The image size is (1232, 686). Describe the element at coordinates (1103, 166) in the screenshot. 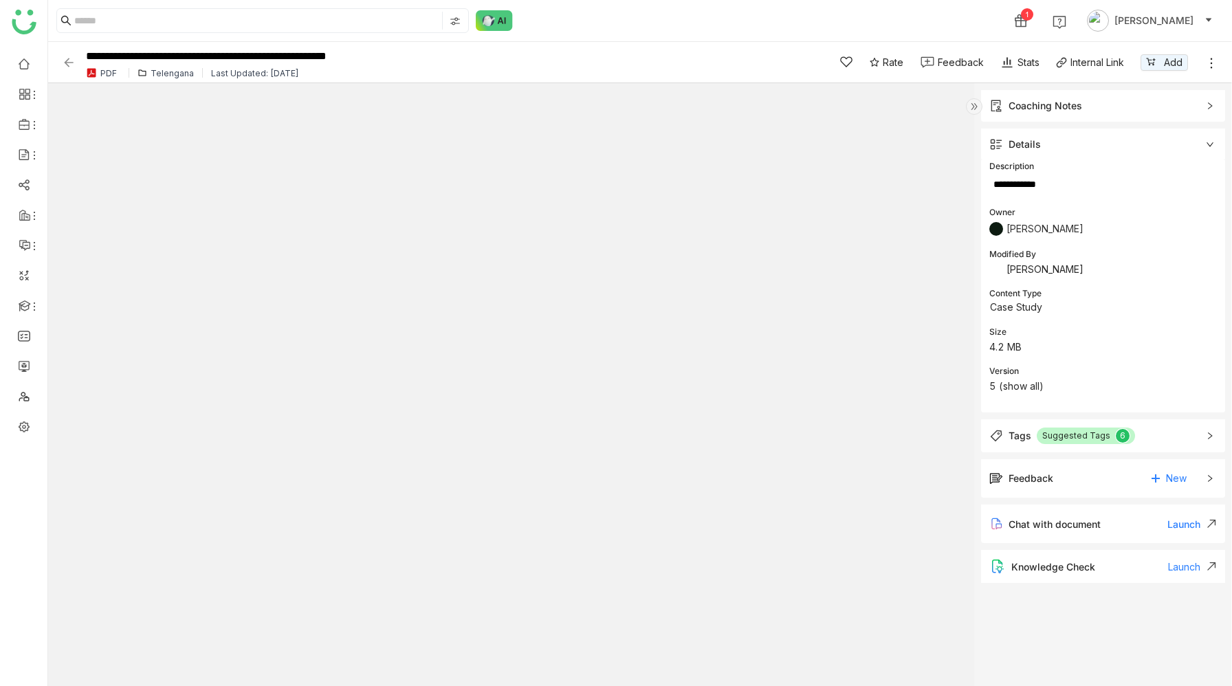

I see `div: Description` at that location.